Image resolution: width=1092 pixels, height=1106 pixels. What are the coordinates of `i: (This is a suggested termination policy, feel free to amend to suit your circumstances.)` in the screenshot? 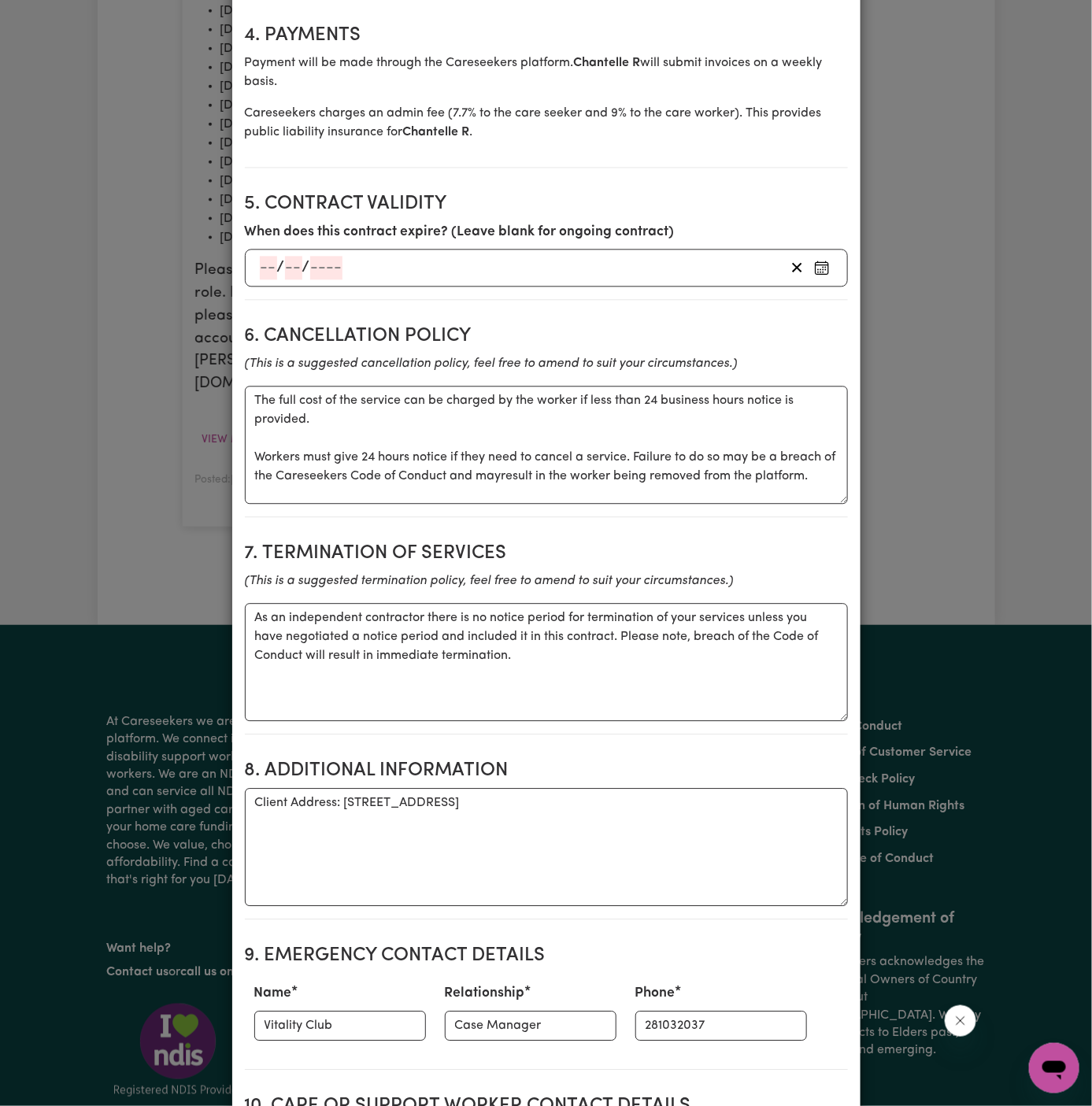 It's located at (489, 581).